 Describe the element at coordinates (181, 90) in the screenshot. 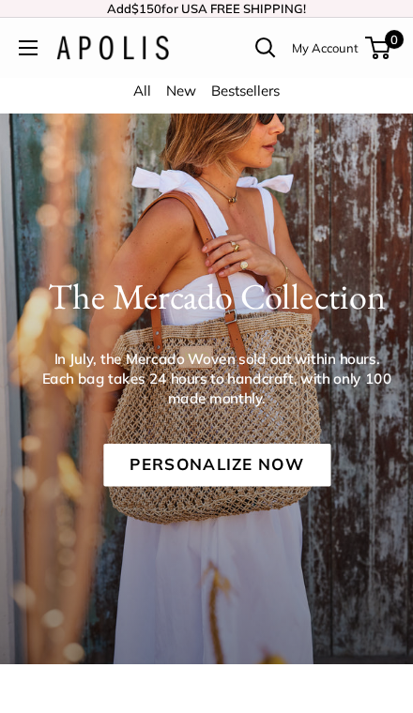

I see `a: New` at that location.